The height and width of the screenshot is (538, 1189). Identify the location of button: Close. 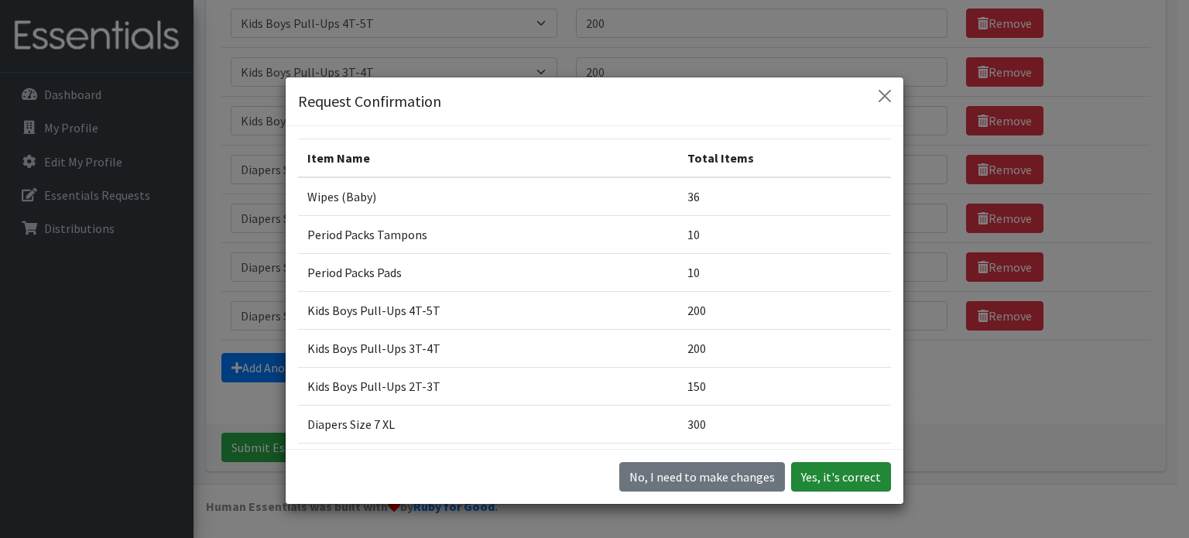
(884, 96).